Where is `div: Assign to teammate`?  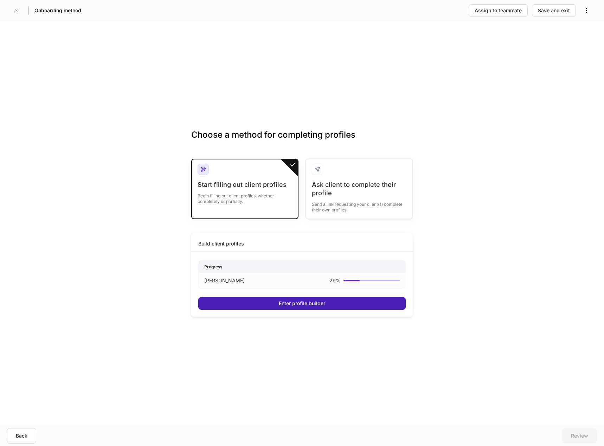 div: Assign to teammate is located at coordinates (498, 11).